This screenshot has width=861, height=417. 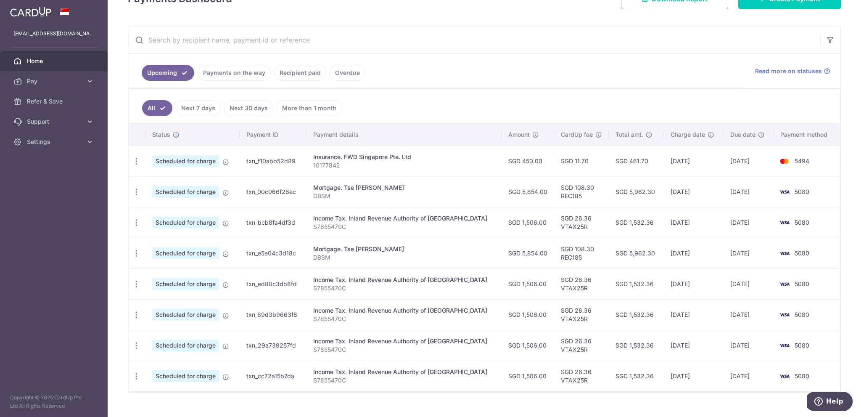 I want to click on td: SGD 108.30 REC185, so click(x=582, y=191).